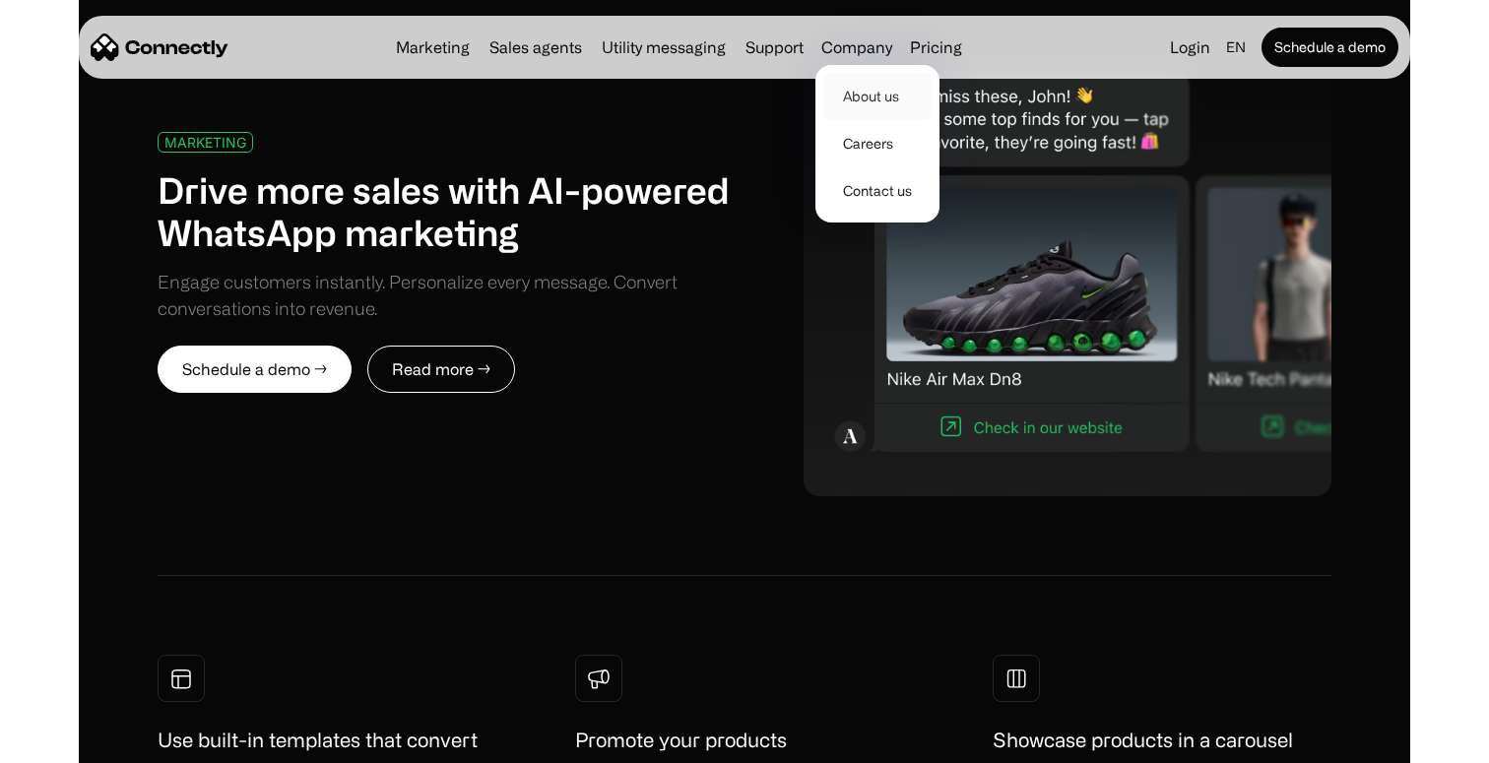 The height and width of the screenshot is (763, 1489). Describe the element at coordinates (878, 142) in the screenshot. I see `nav: Company` at that location.